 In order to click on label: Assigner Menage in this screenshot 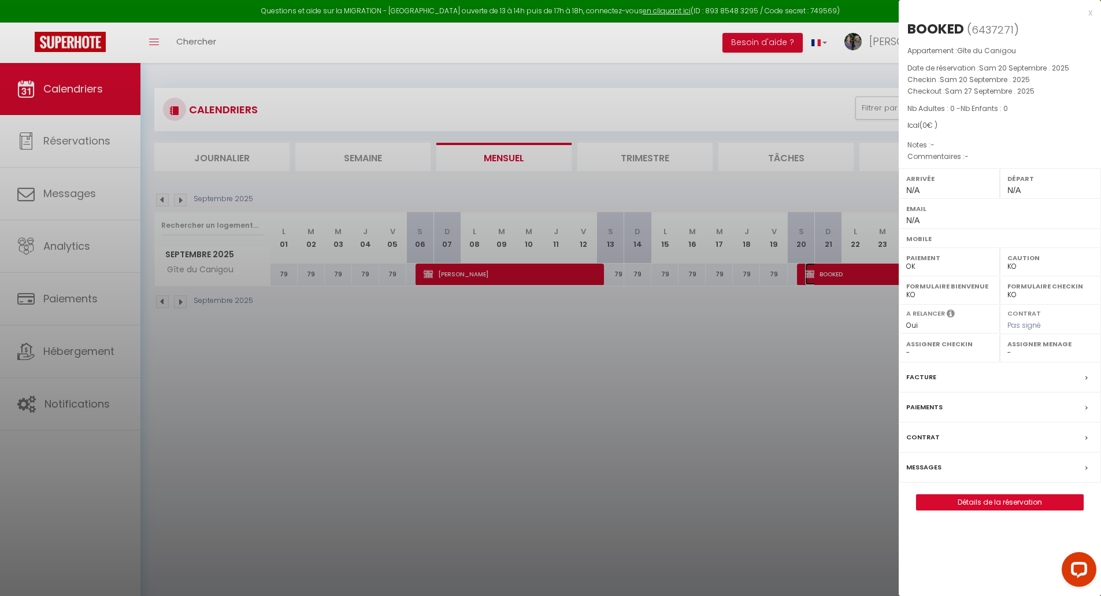, I will do `click(1050, 344)`.